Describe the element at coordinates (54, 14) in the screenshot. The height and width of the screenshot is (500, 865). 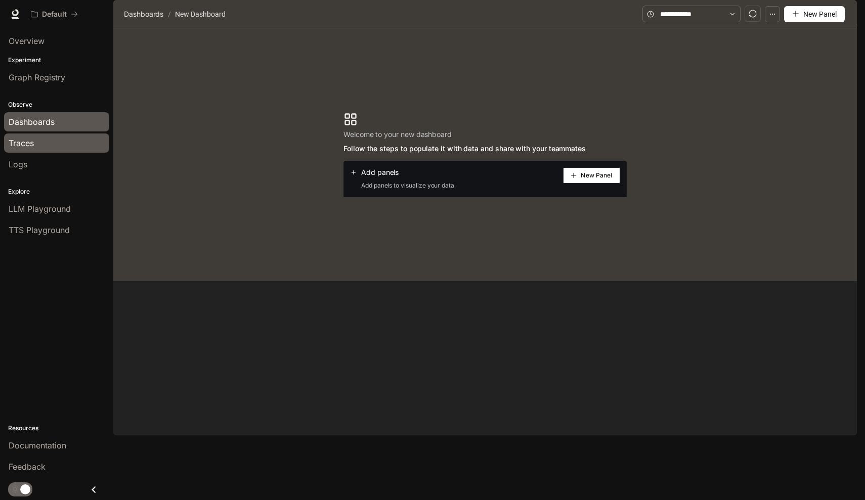
I see `button: All workspaces` at that location.